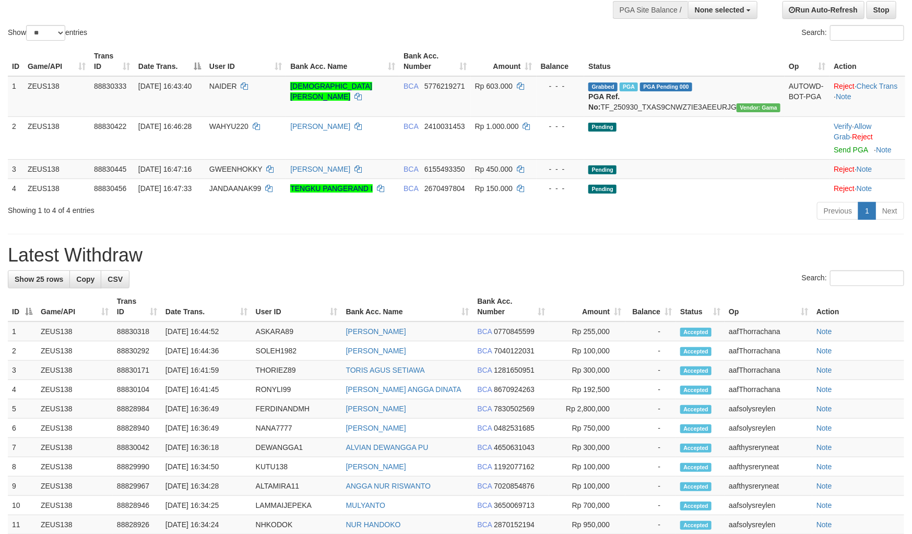  What do you see at coordinates (22, 506) in the screenshot?
I see `td: 10` at bounding box center [22, 506].